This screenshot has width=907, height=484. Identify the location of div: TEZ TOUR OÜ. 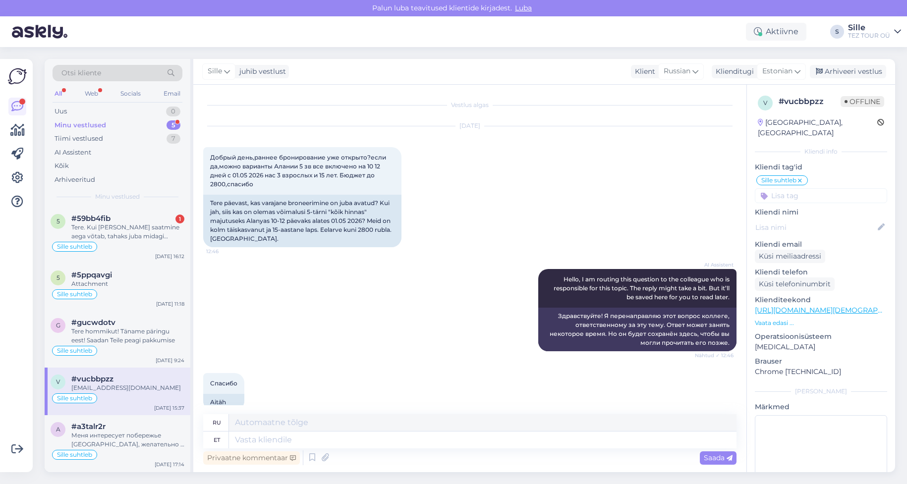
(869, 36).